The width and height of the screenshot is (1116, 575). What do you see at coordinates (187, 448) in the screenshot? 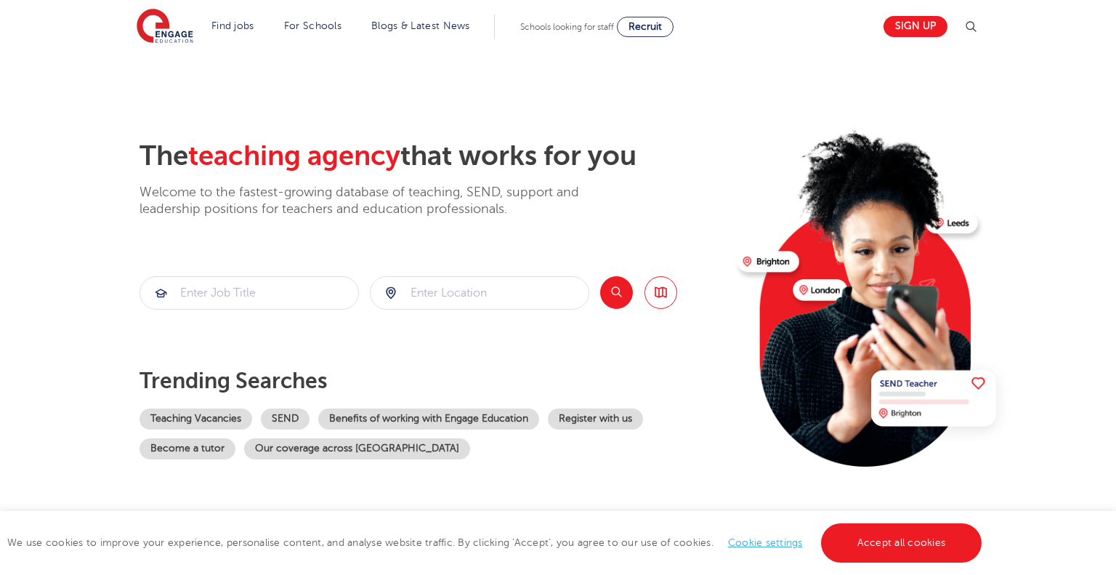
I see `a: Become a tutor` at bounding box center [187, 448].